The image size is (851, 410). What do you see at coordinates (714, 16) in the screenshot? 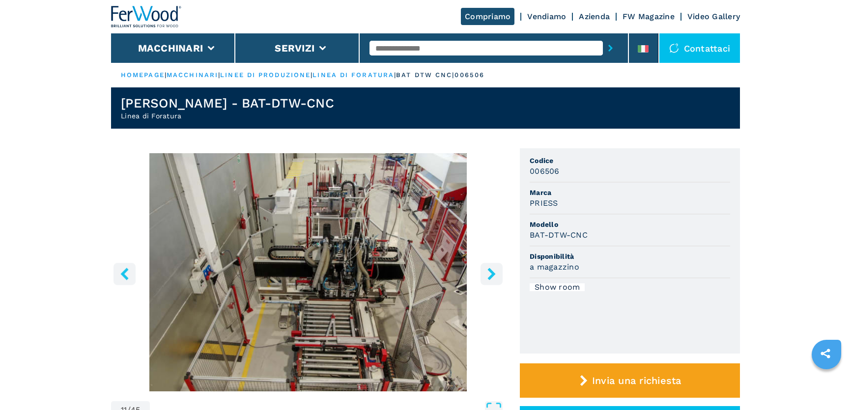
I see `a: Video Gallery` at bounding box center [714, 16].